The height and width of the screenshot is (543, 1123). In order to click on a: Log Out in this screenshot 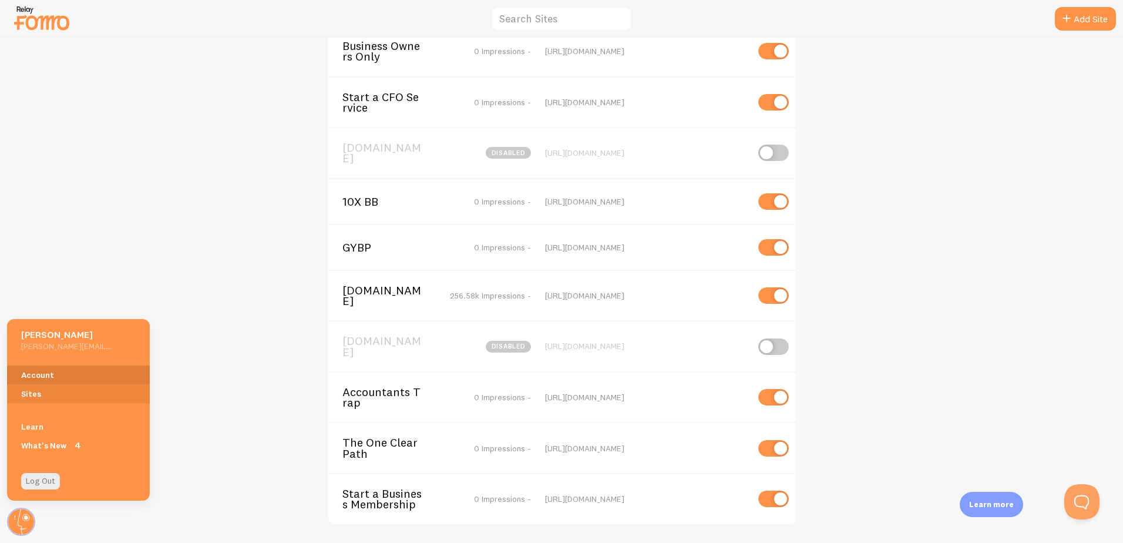, I will do `click(41, 481)`.